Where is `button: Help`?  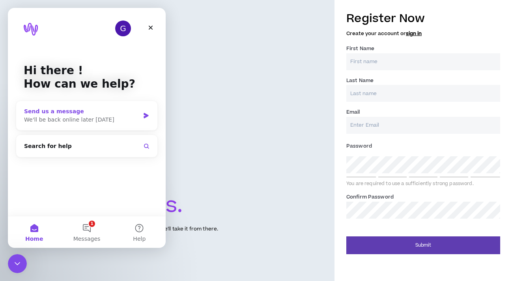
button: Help is located at coordinates (131, 224).